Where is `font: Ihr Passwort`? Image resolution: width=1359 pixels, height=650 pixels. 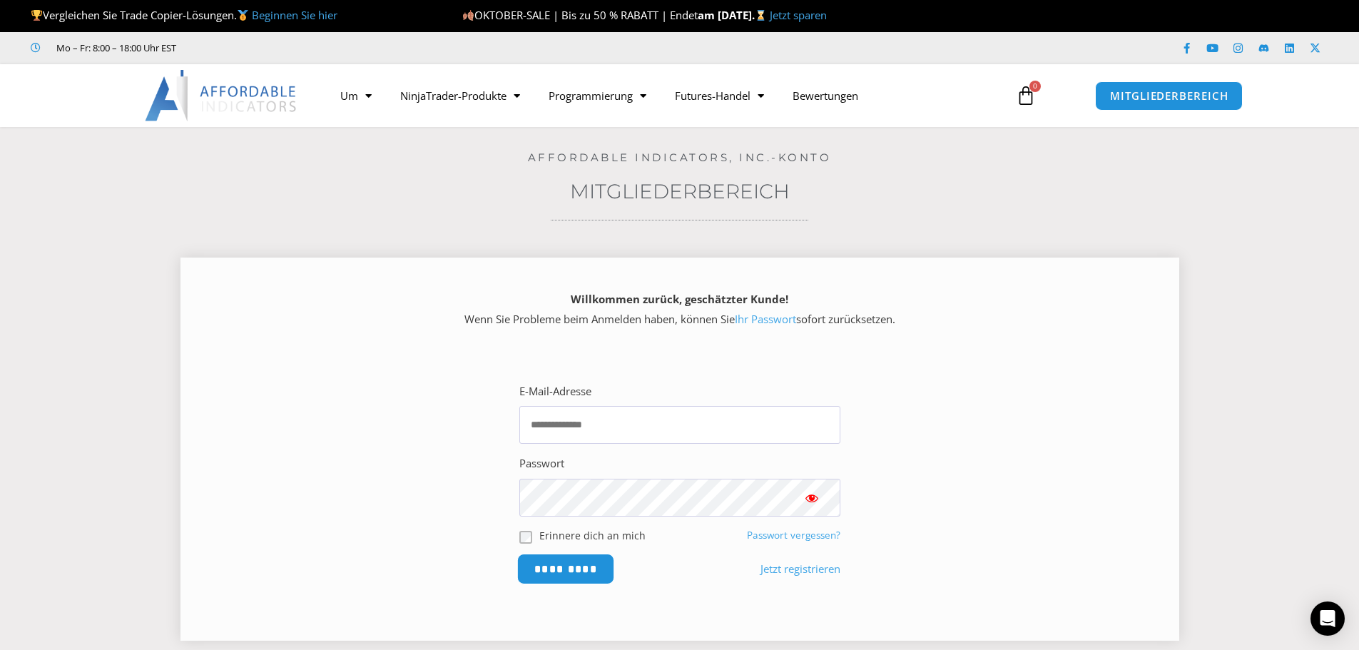
font: Ihr Passwort is located at coordinates (765, 319).